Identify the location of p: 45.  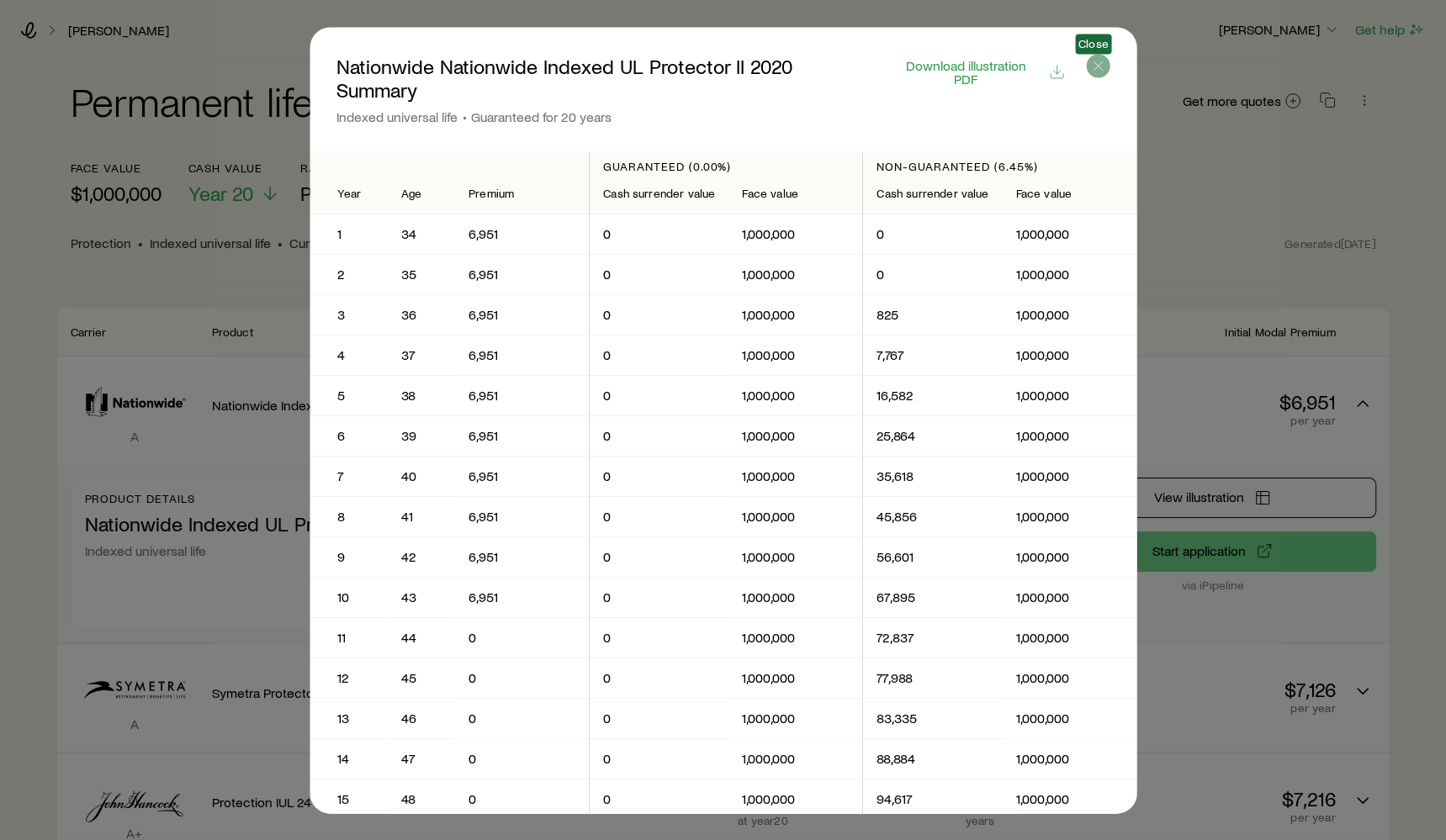
(422, 678).